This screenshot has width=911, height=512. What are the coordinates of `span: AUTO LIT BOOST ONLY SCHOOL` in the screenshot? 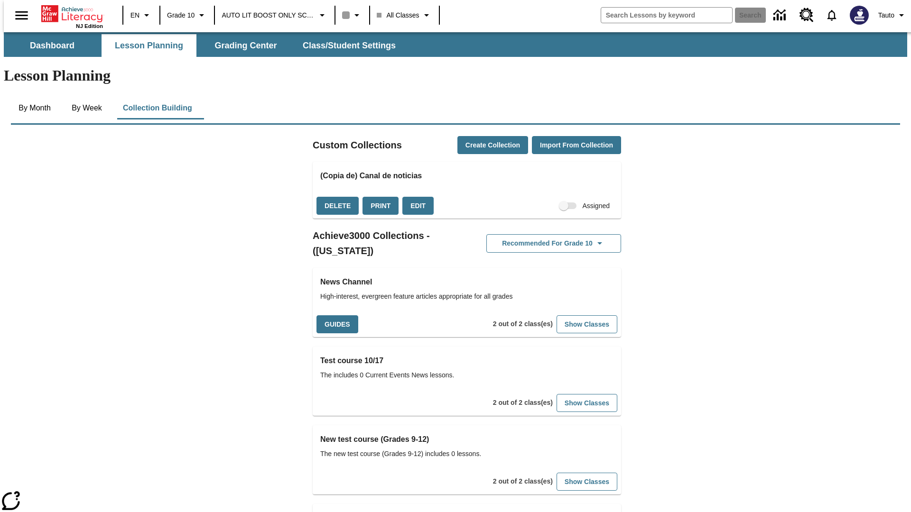 It's located at (268, 15).